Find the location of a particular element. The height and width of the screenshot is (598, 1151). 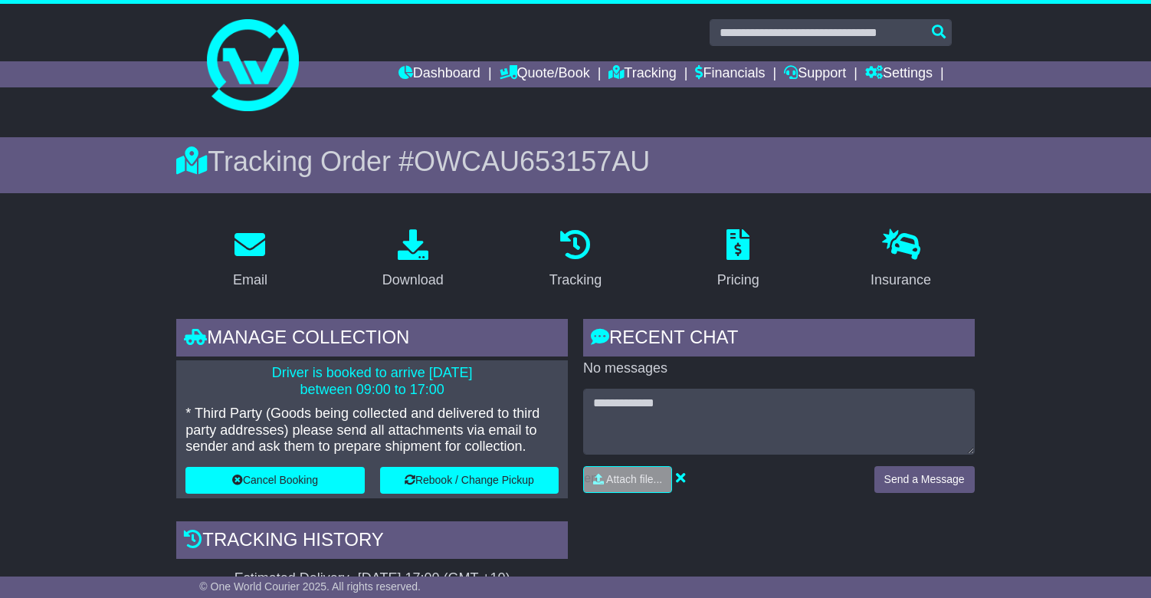

div: Manage collection is located at coordinates (372, 339).